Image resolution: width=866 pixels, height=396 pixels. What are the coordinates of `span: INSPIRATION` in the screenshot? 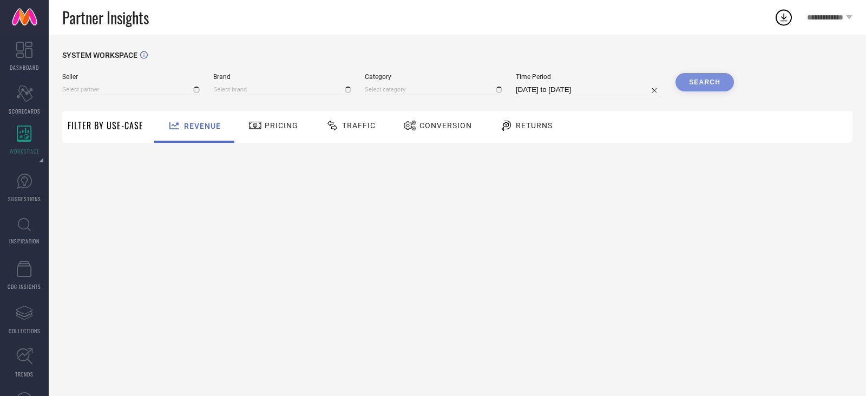 It's located at (24, 241).